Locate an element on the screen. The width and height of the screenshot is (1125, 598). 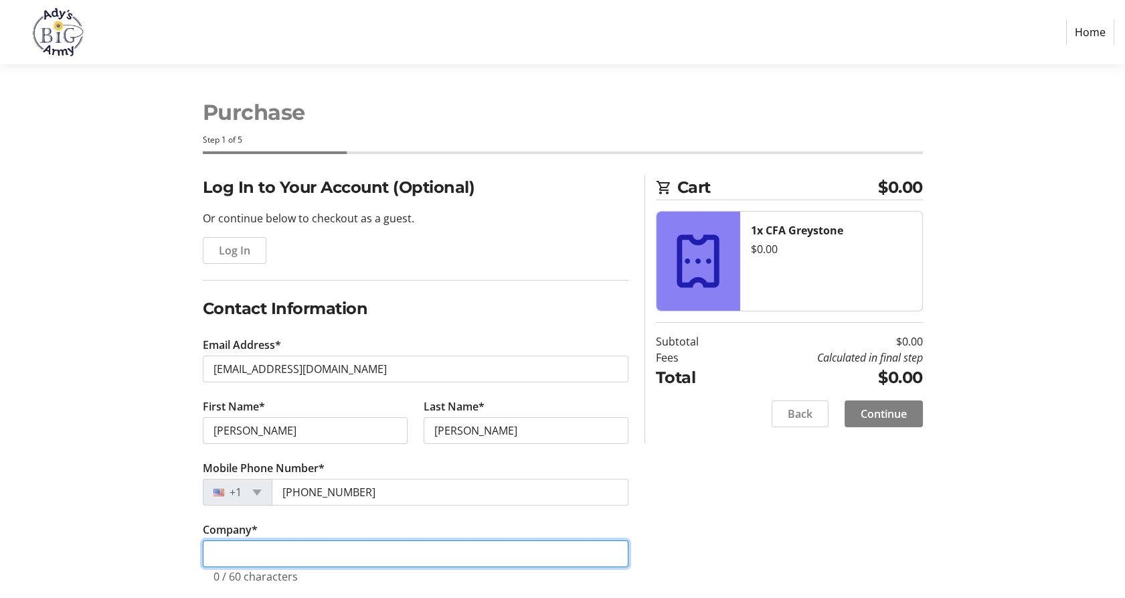
span: $0.00 is located at coordinates (900, 187).